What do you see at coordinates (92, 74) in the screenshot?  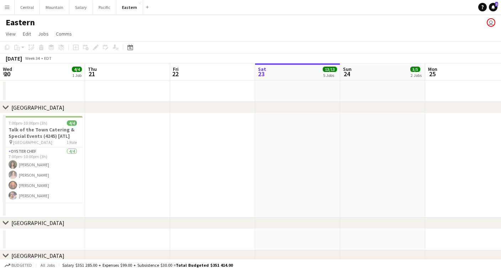 I see `span: 21` at bounding box center [92, 74].